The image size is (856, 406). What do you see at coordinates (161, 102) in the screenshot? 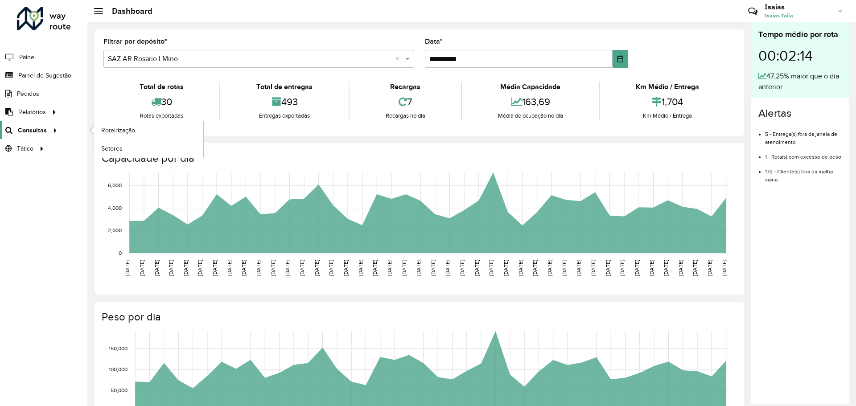
I see `div: 30` at bounding box center [161, 102].